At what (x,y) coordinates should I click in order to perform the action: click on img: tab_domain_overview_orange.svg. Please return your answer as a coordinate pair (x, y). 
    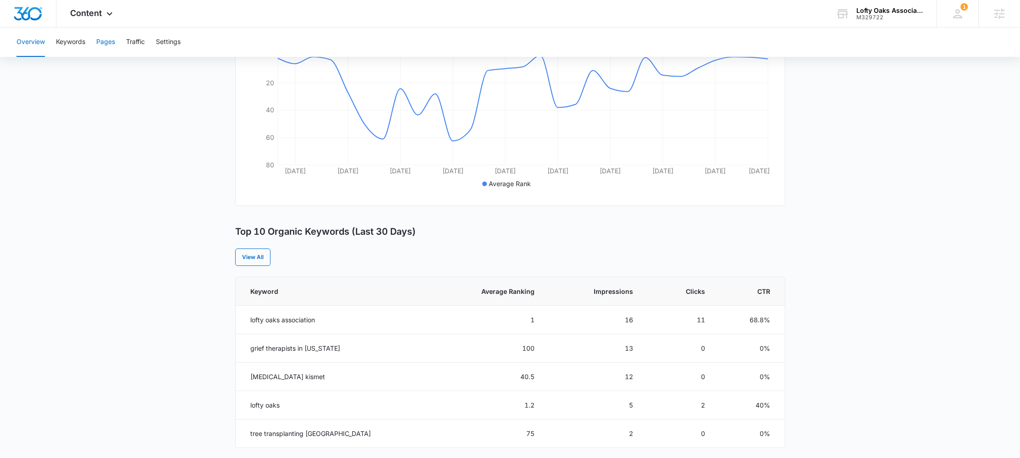
    Looking at the image, I should click on (28, 57).